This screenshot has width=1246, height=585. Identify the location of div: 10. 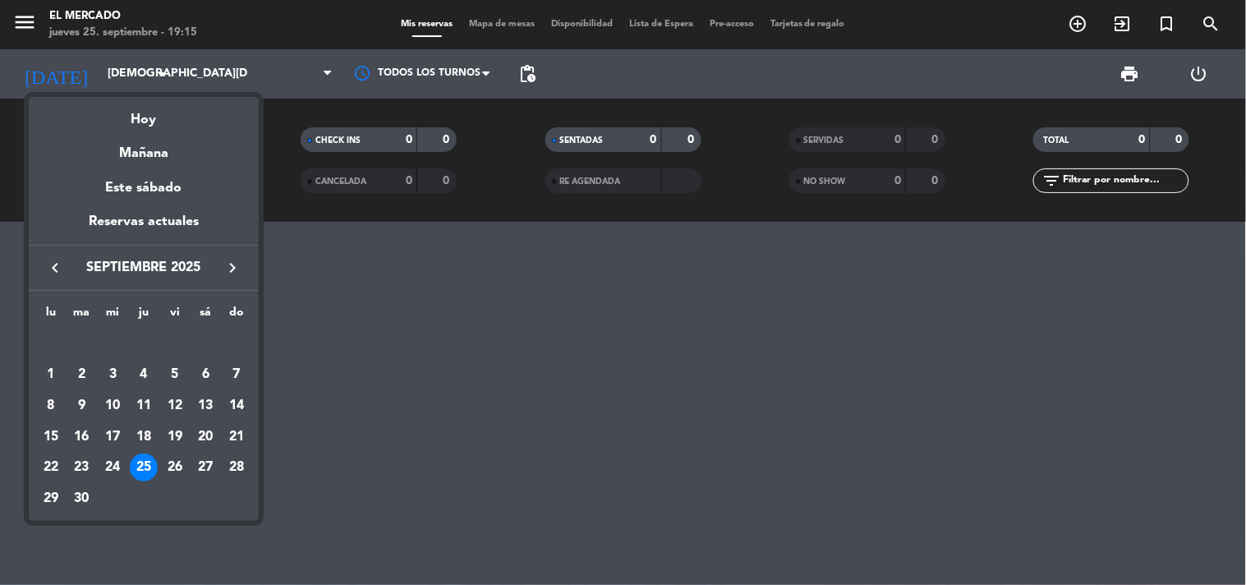
(113, 406).